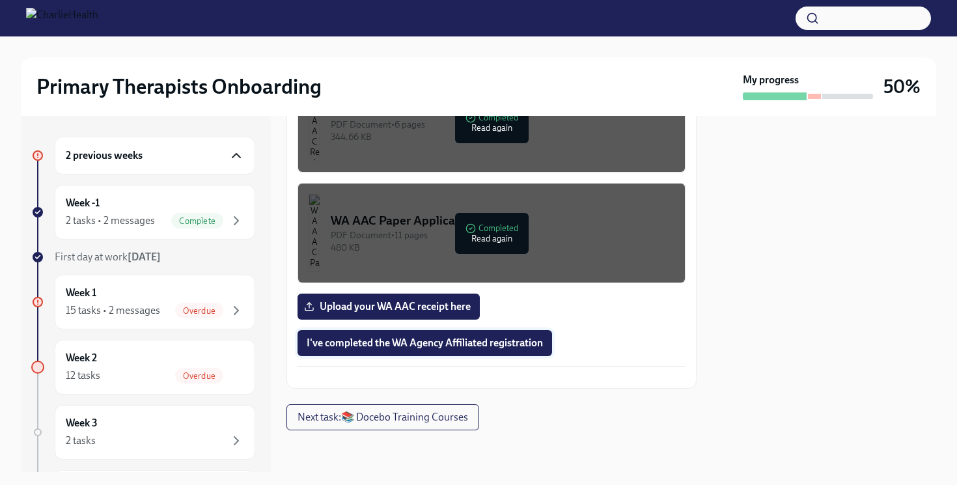  What do you see at coordinates (383, 417) in the screenshot?
I see `a: Next task:📚 Docebo Training Courses` at bounding box center [383, 417].